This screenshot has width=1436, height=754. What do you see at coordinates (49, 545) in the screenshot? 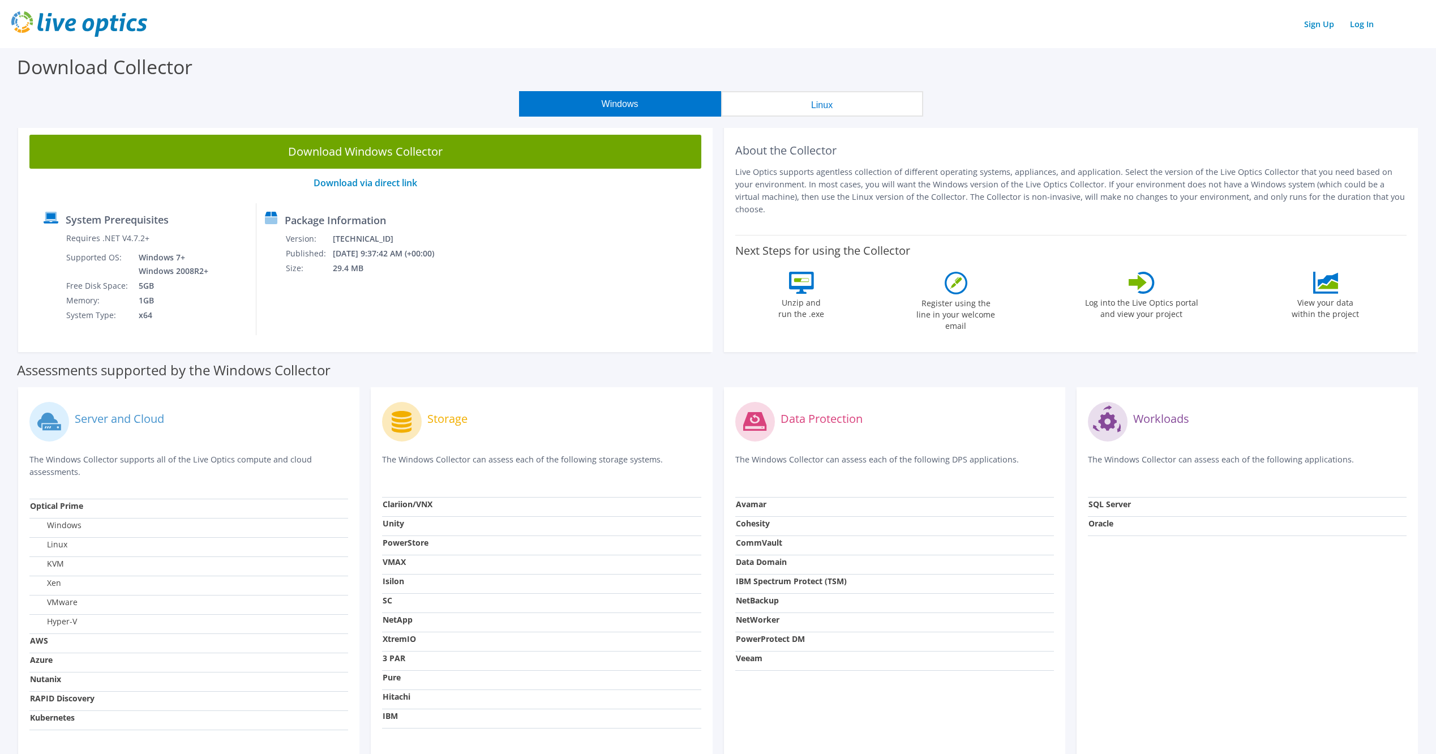
I see `label: Linux` at bounding box center [49, 545].